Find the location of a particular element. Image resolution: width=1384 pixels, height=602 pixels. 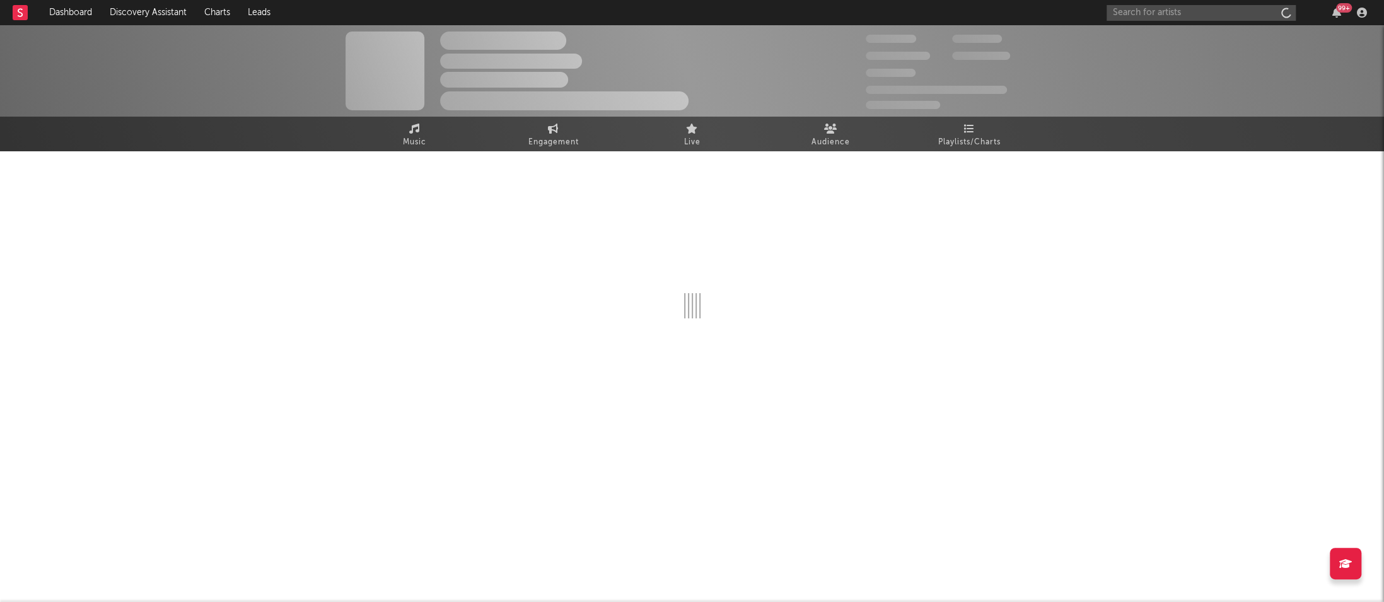

span: 1,000,000 is located at coordinates (981, 55).